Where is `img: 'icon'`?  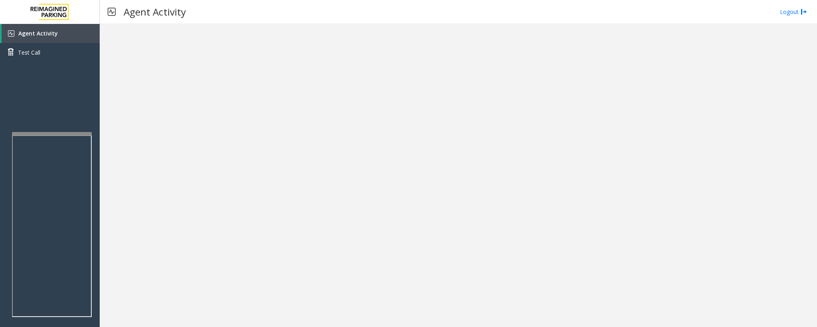
img: 'icon' is located at coordinates (11, 33).